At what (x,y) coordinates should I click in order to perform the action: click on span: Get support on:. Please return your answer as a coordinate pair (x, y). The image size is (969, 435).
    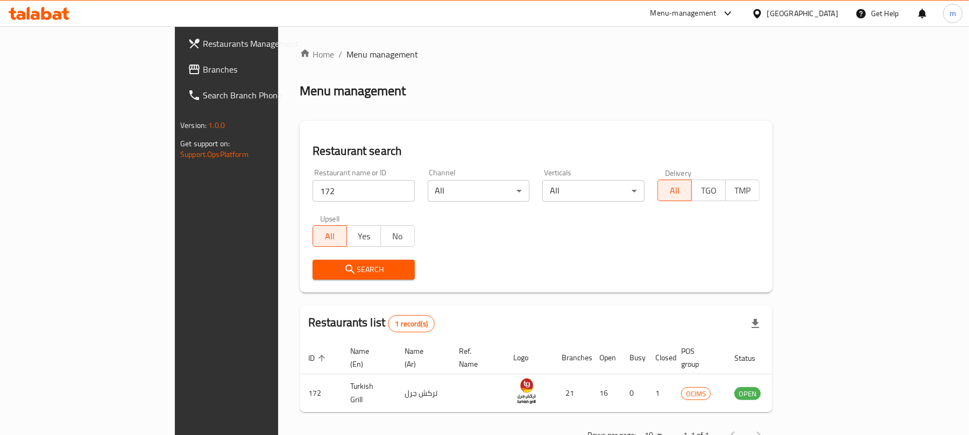
    Looking at the image, I should click on (205, 144).